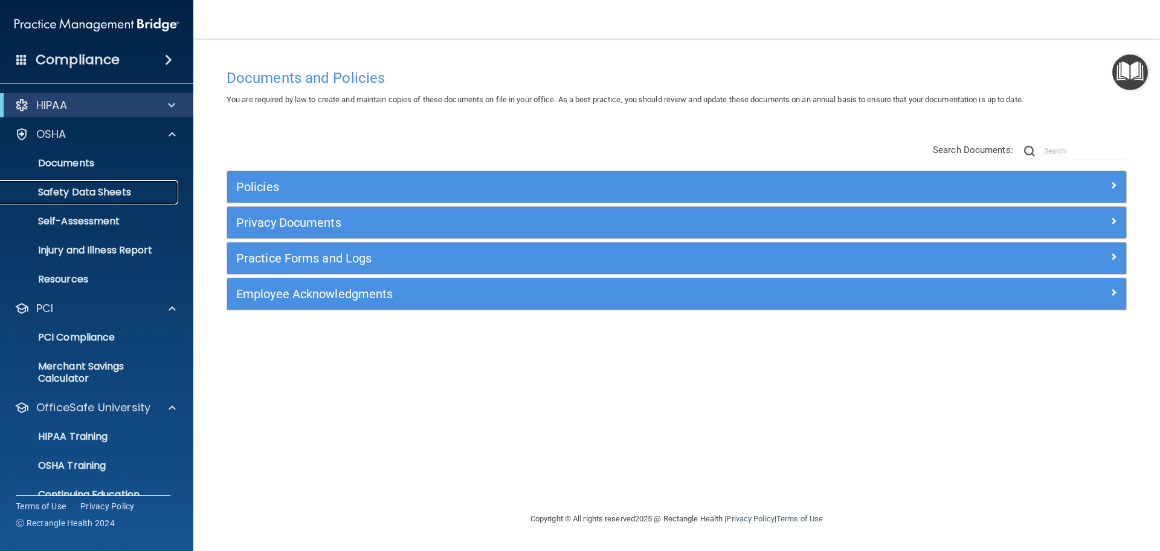 The height and width of the screenshot is (551, 1160). Describe the element at coordinates (677, 222) in the screenshot. I see `a: Privacy Documents` at that location.